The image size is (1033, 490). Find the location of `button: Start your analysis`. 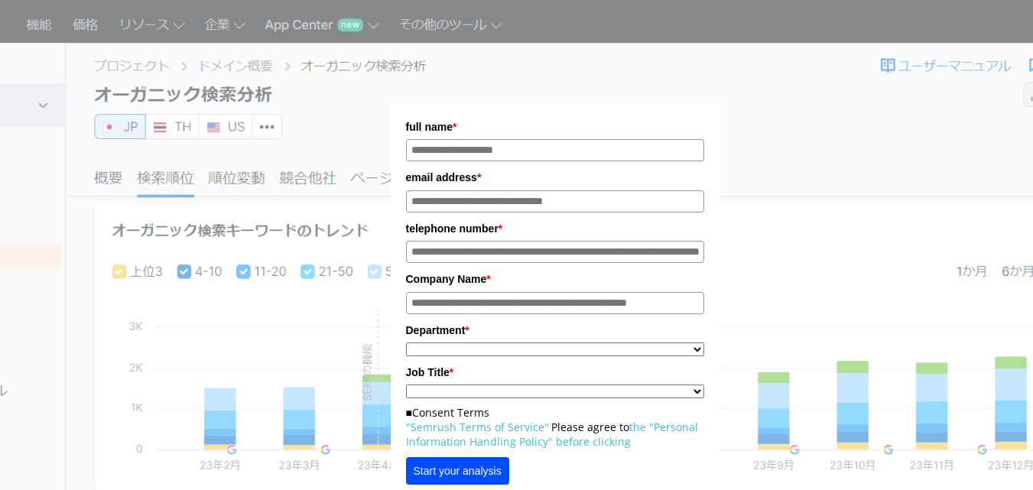

button: Start your analysis is located at coordinates (457, 471).